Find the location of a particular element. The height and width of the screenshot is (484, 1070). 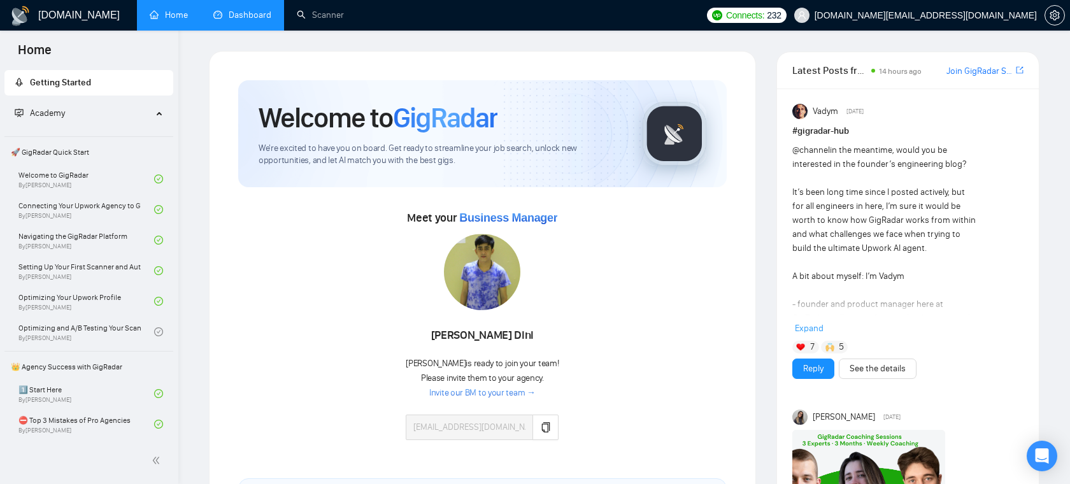

h1: Welcome to is located at coordinates (378, 118).